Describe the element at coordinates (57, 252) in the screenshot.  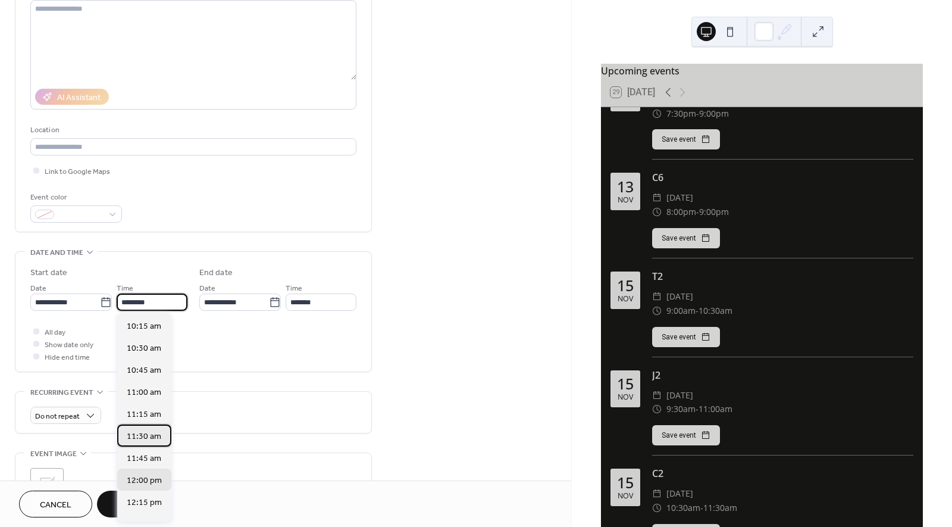
I see `span: Date and time` at that location.